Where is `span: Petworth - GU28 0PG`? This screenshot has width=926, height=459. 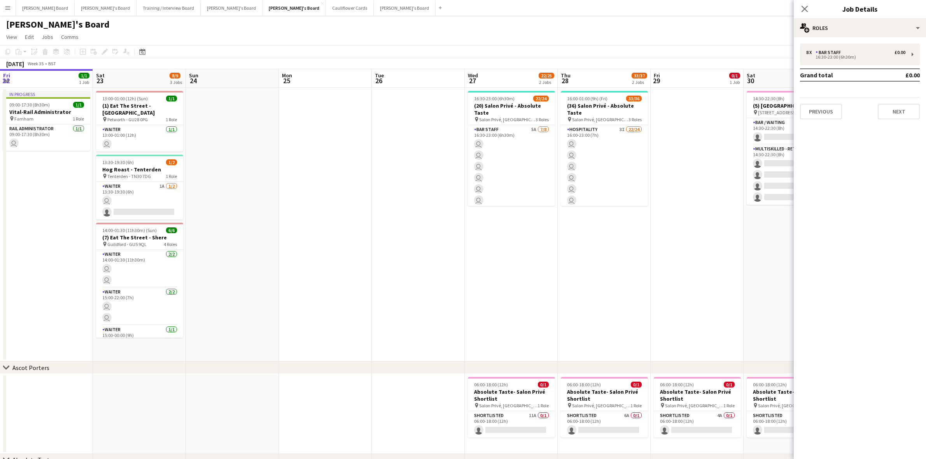
span: Petworth - GU28 0PG is located at coordinates (128, 119).